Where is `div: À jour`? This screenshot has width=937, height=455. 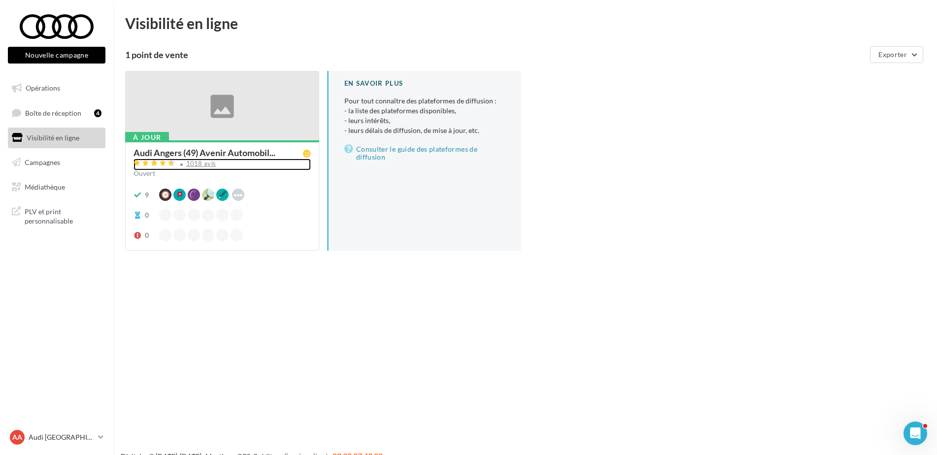 div: À jour is located at coordinates (147, 137).